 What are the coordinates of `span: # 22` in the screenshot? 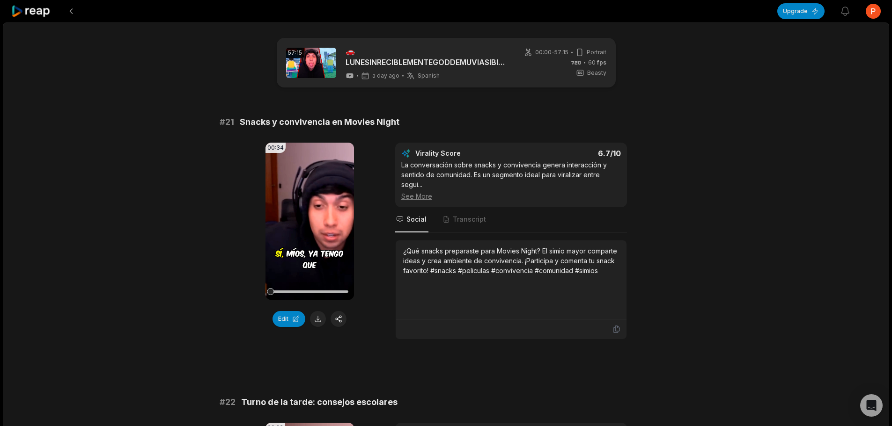 It's located at (228, 403).